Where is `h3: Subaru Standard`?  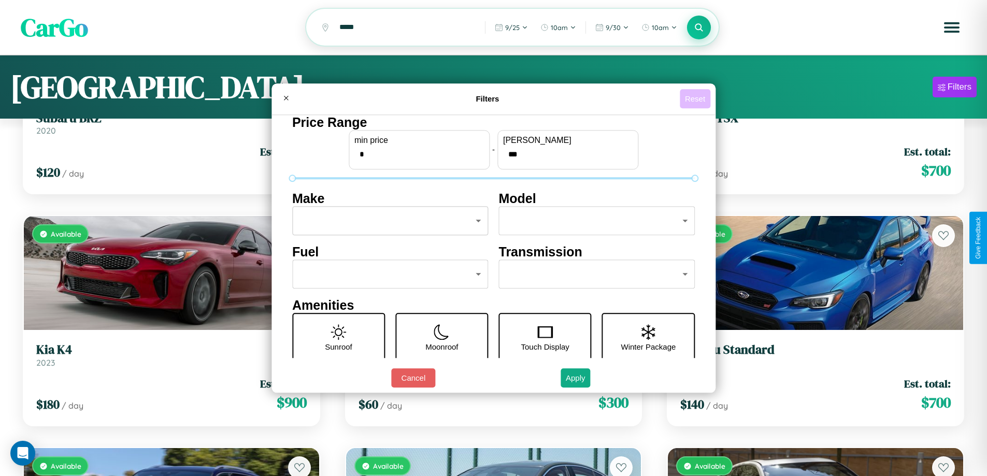
h3: Subaru Standard is located at coordinates (816, 350).